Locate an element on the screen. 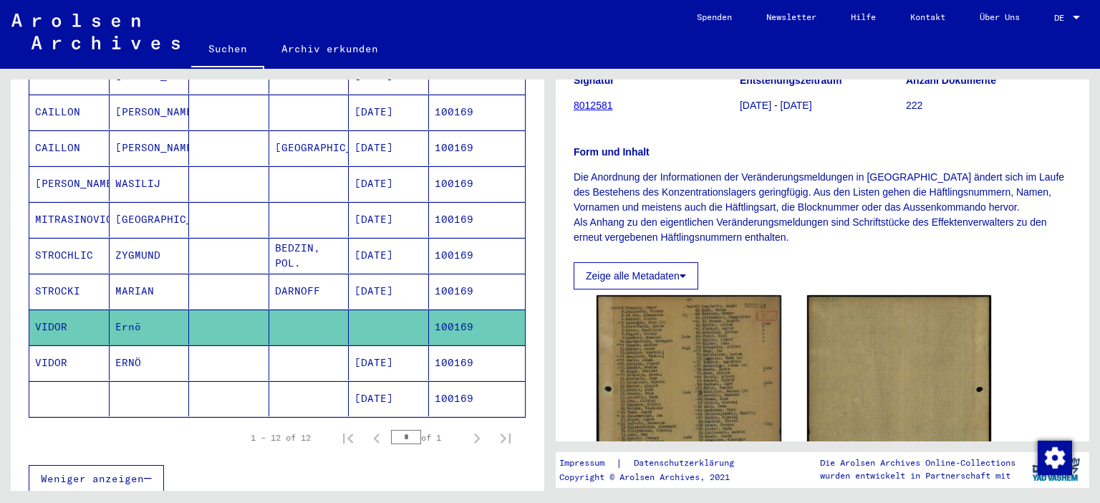  p: 222 is located at coordinates (988, 105).